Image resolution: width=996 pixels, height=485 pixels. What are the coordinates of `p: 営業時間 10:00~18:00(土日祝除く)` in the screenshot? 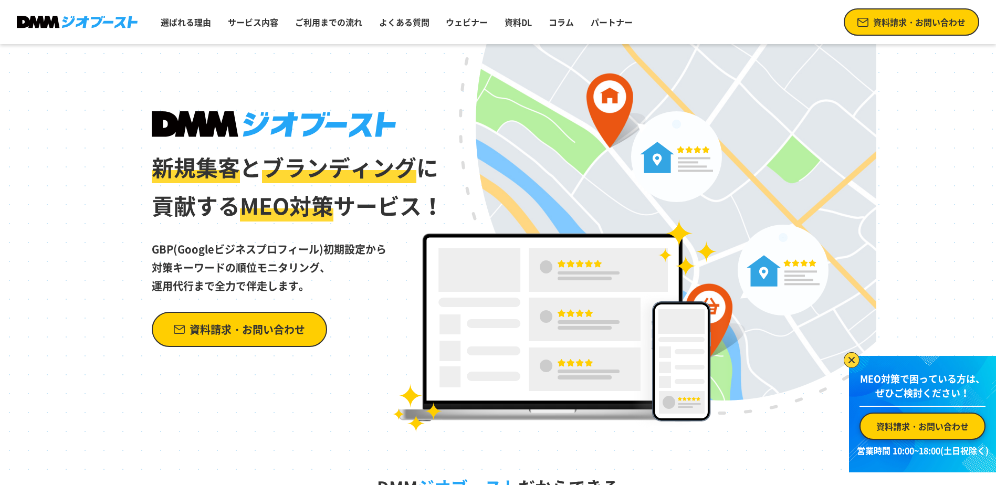 It's located at (923, 451).